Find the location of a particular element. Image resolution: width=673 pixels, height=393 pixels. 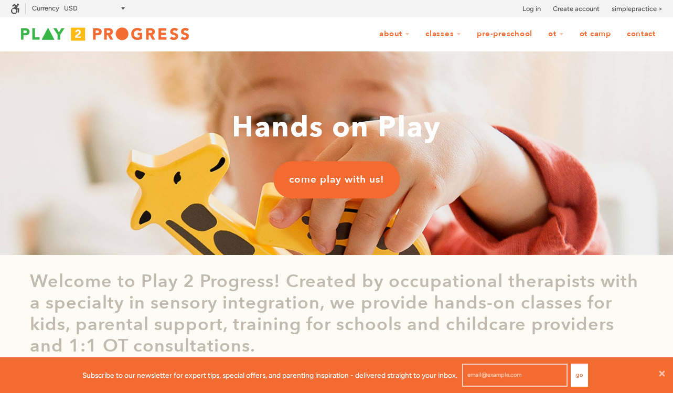

label: Currency is located at coordinates (46, 8).